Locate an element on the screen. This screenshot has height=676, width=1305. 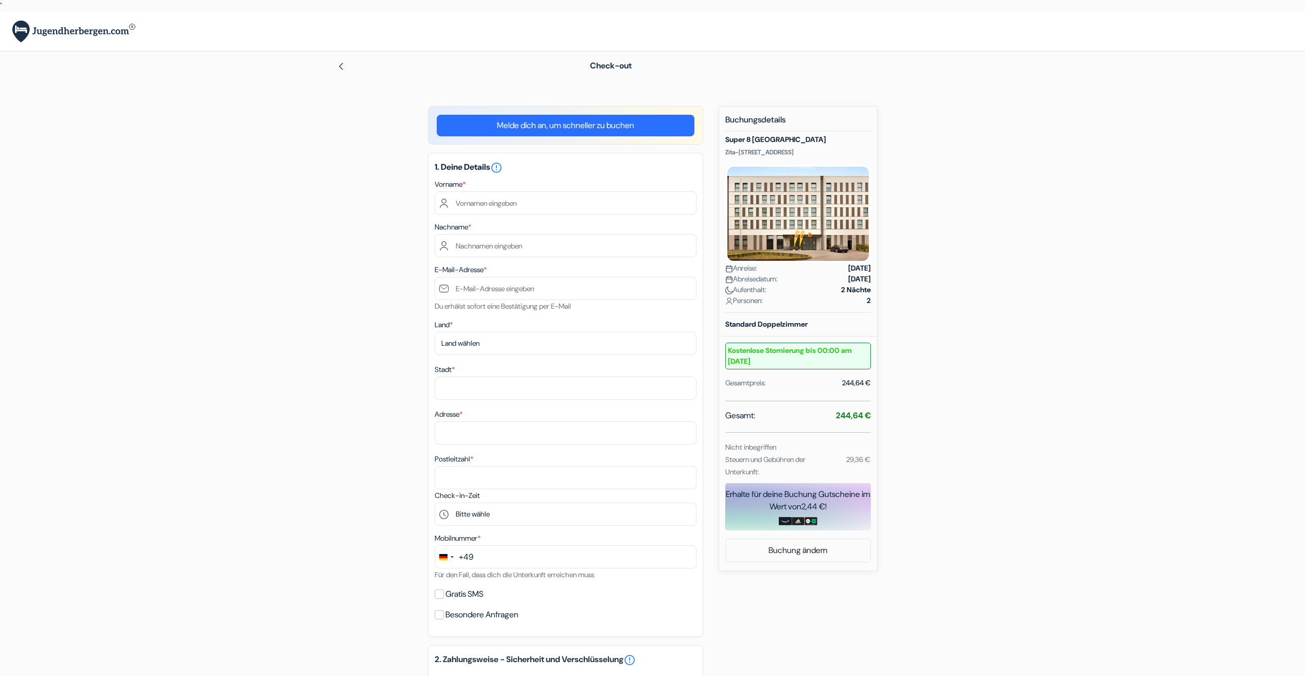
div: +49 is located at coordinates (466, 557).